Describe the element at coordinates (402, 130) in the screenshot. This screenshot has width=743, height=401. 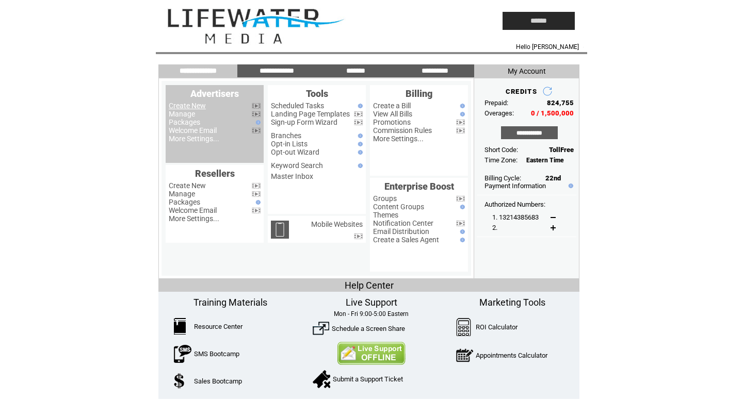
I see `a: Commission Rules` at that location.